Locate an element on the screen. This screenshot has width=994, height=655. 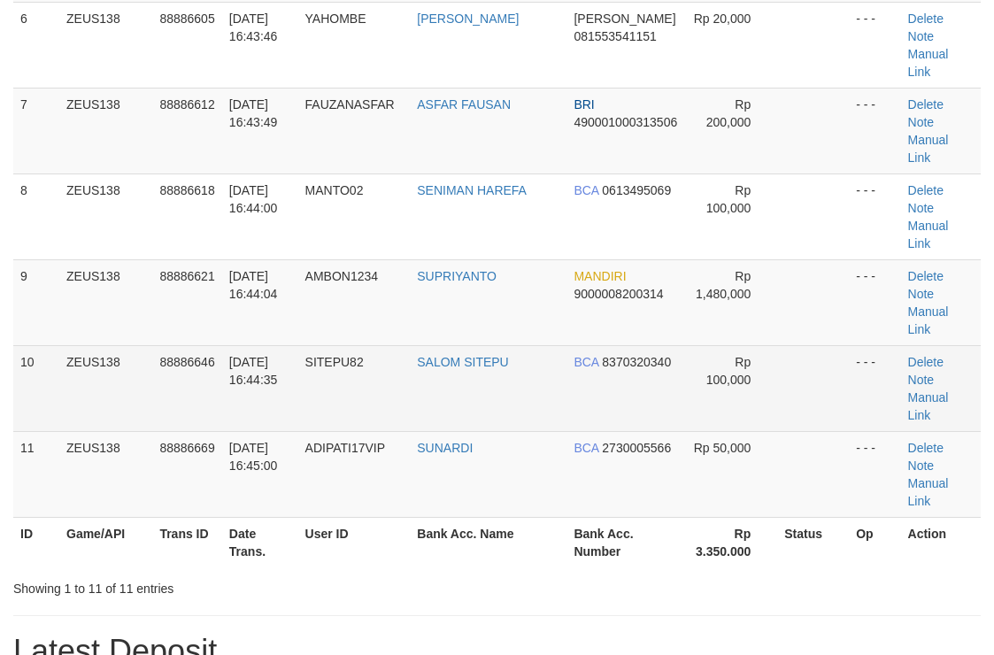
span: SITEPU82 is located at coordinates (334, 362).